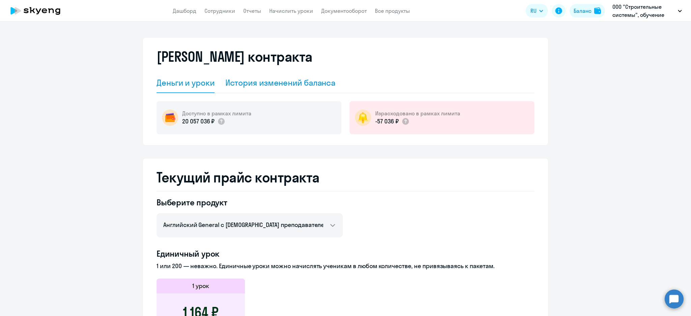 This screenshot has height=316, width=691. I want to click on a: Документооборот, so click(344, 11).